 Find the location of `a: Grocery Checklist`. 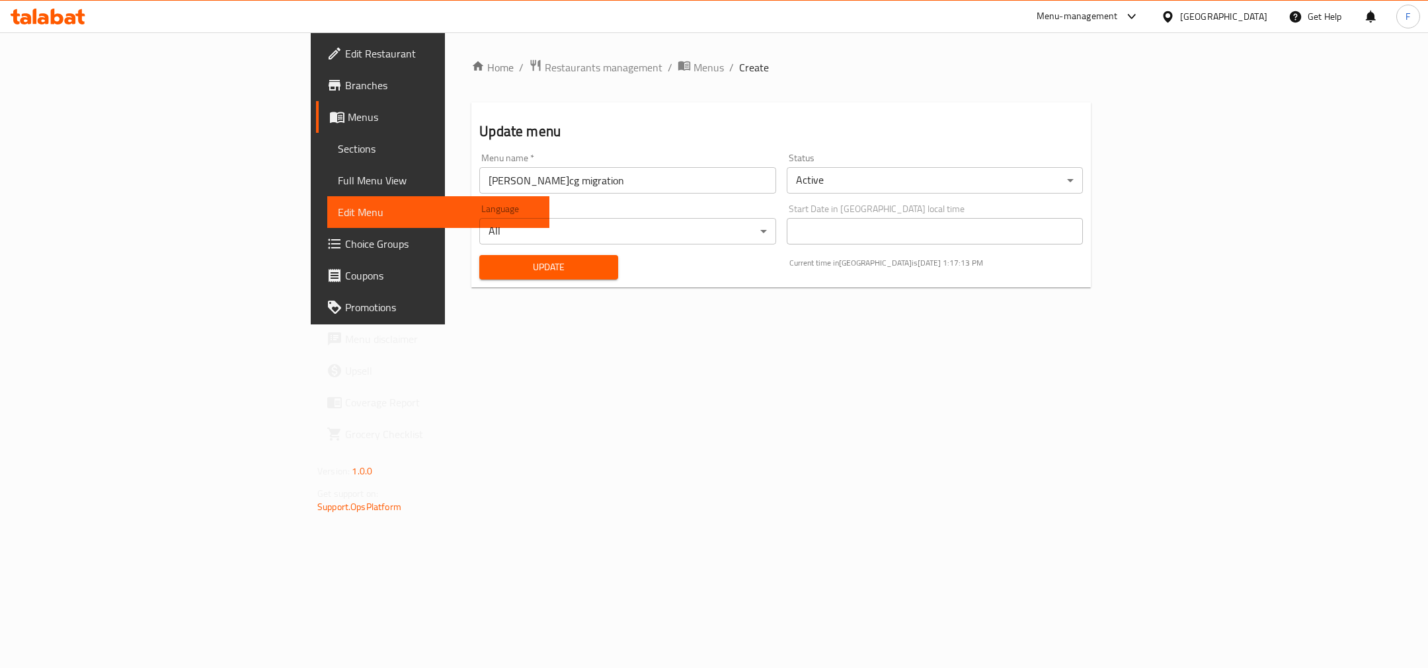

a: Grocery Checklist is located at coordinates (432, 434).